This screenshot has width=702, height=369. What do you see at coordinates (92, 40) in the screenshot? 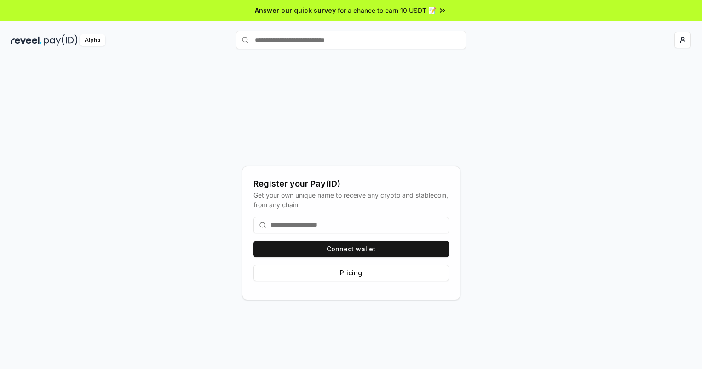
I see `div: Alpha` at bounding box center [92, 40].